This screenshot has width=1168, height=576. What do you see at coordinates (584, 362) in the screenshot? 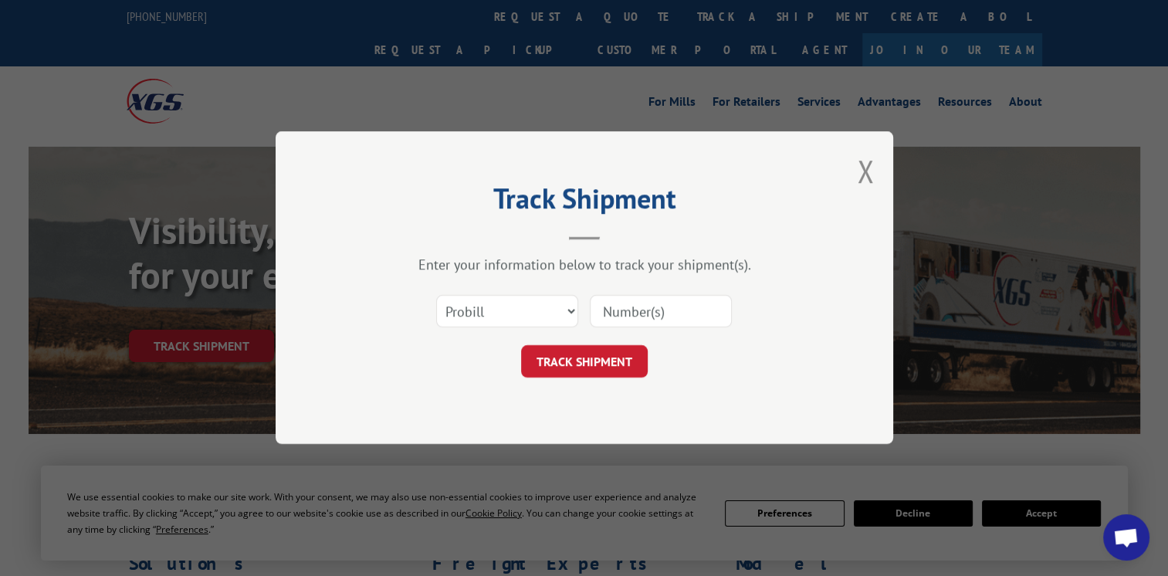
I see `button: TRACK SHIPMENT` at bounding box center [584, 362].